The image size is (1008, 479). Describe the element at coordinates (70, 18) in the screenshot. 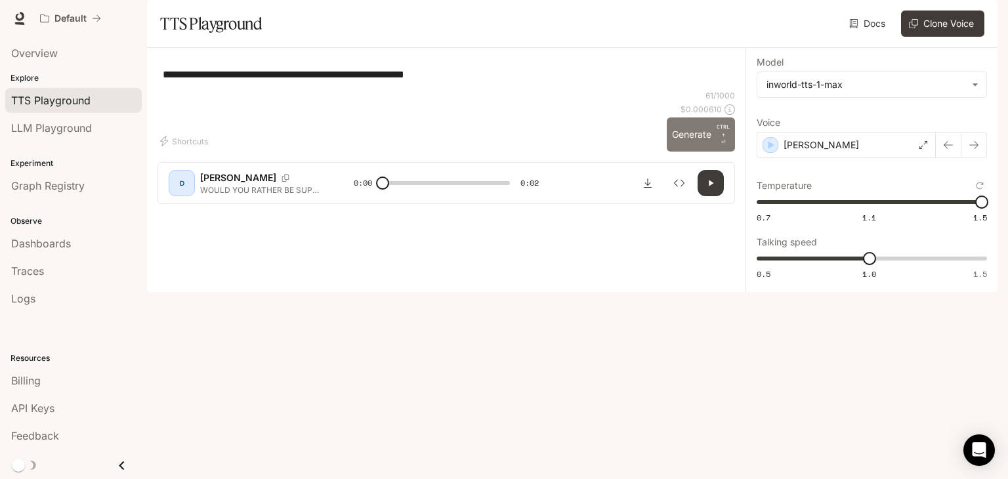

I see `button: All workspaces` at that location.